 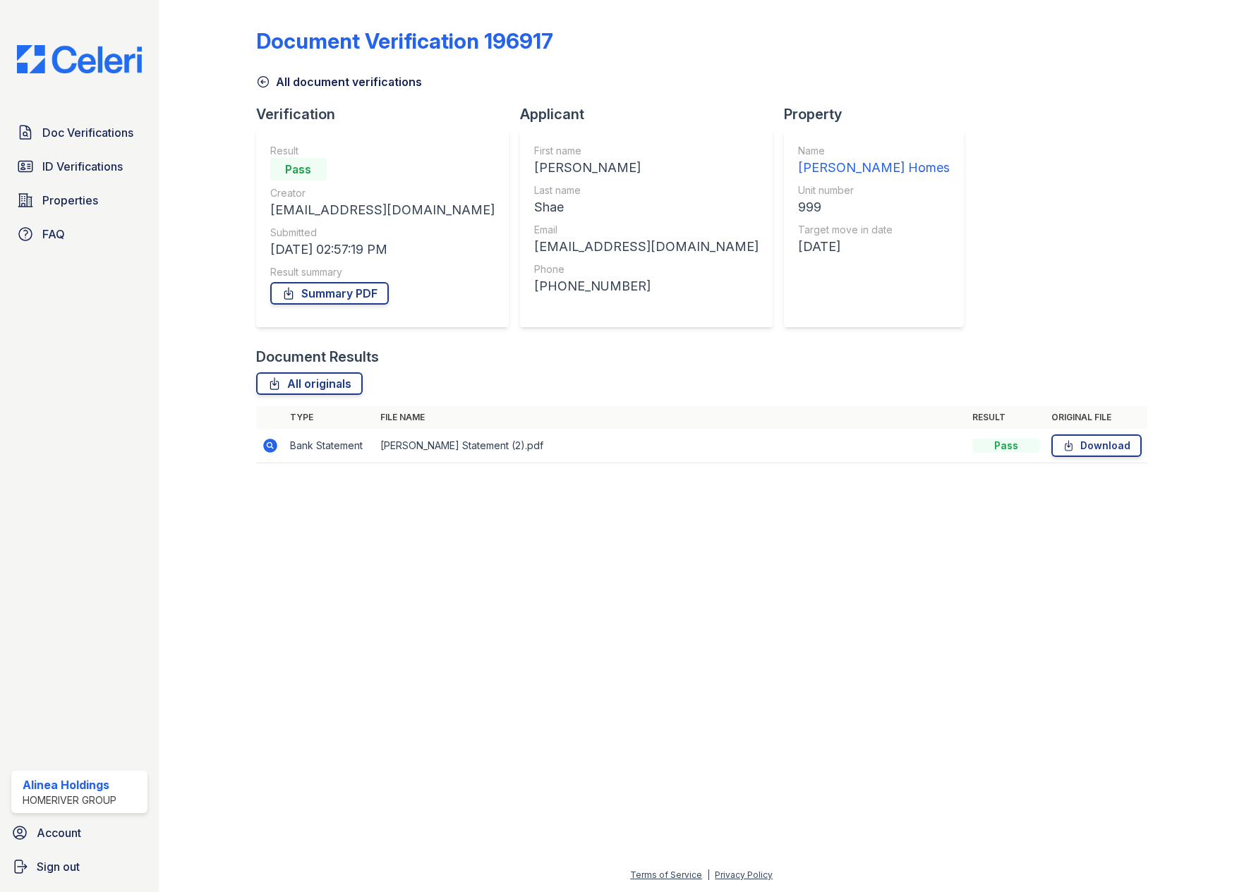 What do you see at coordinates (54, 234) in the screenshot?
I see `span: FAQ` at bounding box center [54, 234].